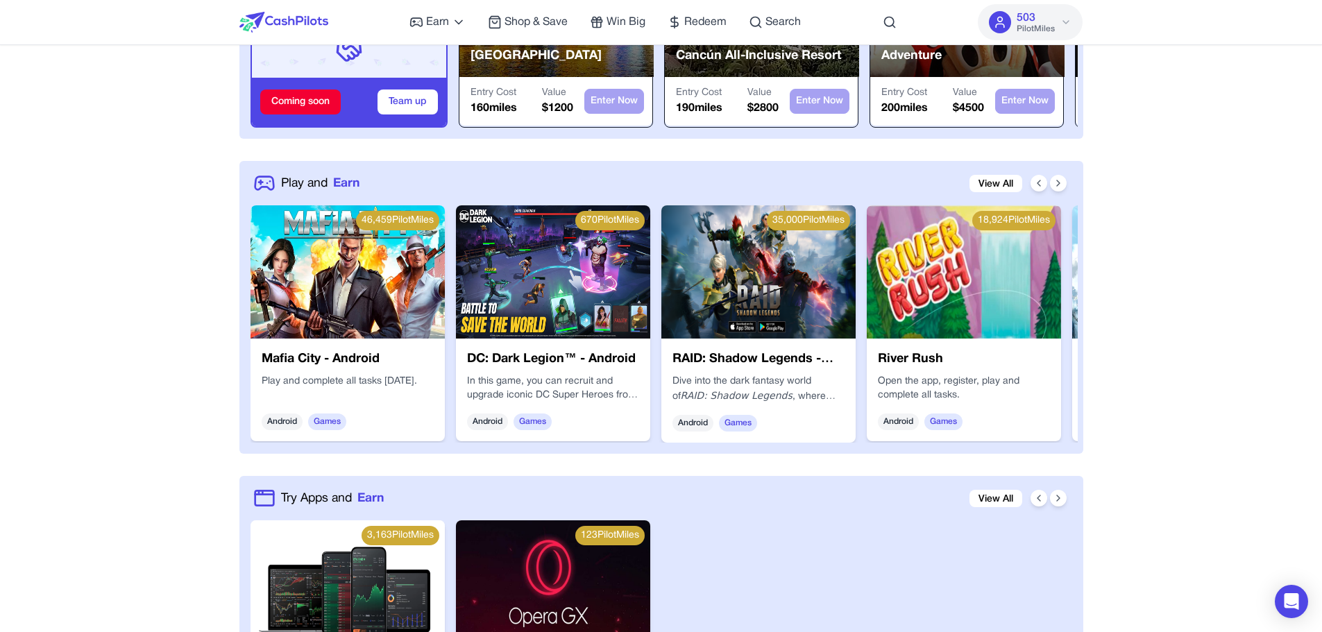 This screenshot has width=1322, height=632. What do you see at coordinates (808, 221) in the screenshot?
I see `div: 35,000 PilotMiles` at bounding box center [808, 221].